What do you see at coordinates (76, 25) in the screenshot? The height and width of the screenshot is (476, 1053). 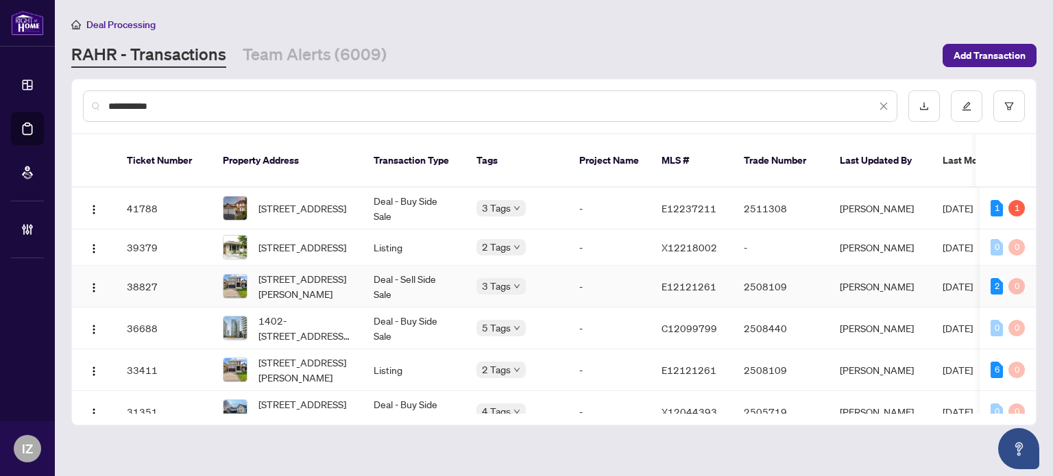 I see `span: home` at bounding box center [76, 25].